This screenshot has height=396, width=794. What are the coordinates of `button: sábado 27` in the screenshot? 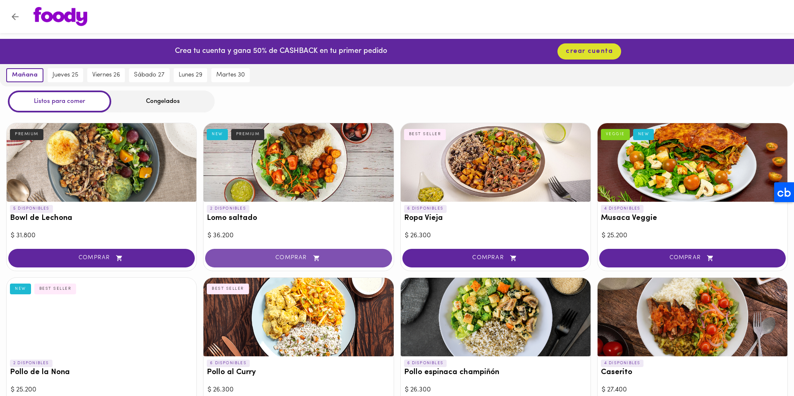 It's located at (149, 75).